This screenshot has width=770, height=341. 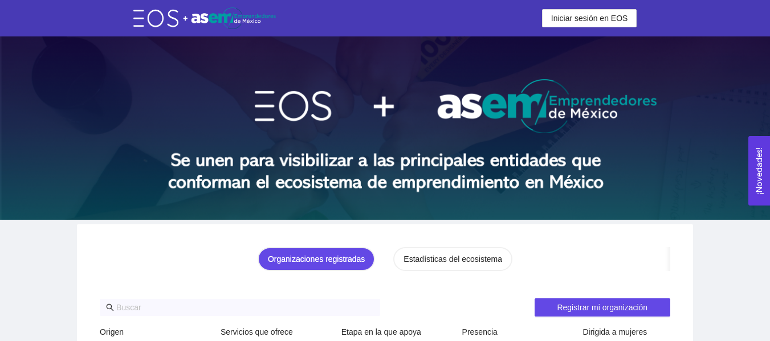 What do you see at coordinates (245, 308) in the screenshot?
I see `input: Buscar` at bounding box center [245, 308].